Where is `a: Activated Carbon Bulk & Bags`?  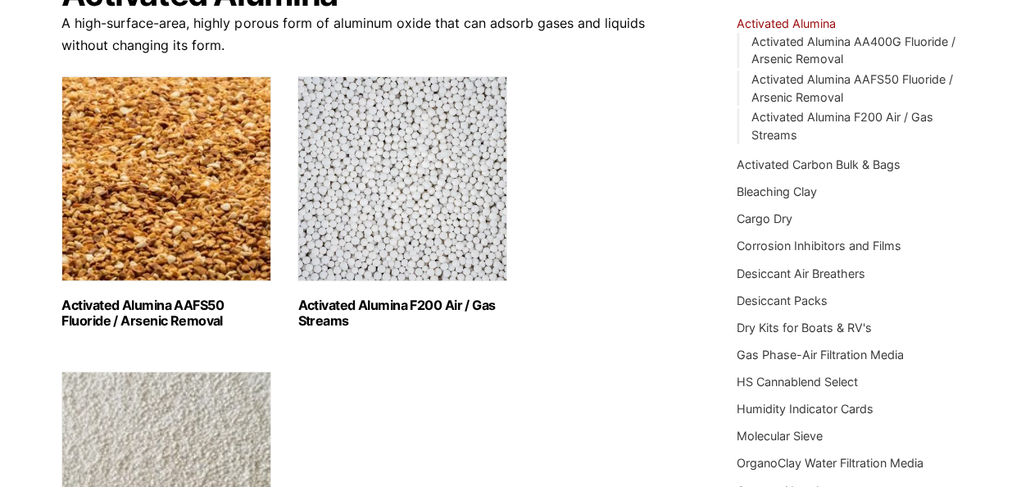 a: Activated Carbon Bulk & Bags is located at coordinates (819, 164).